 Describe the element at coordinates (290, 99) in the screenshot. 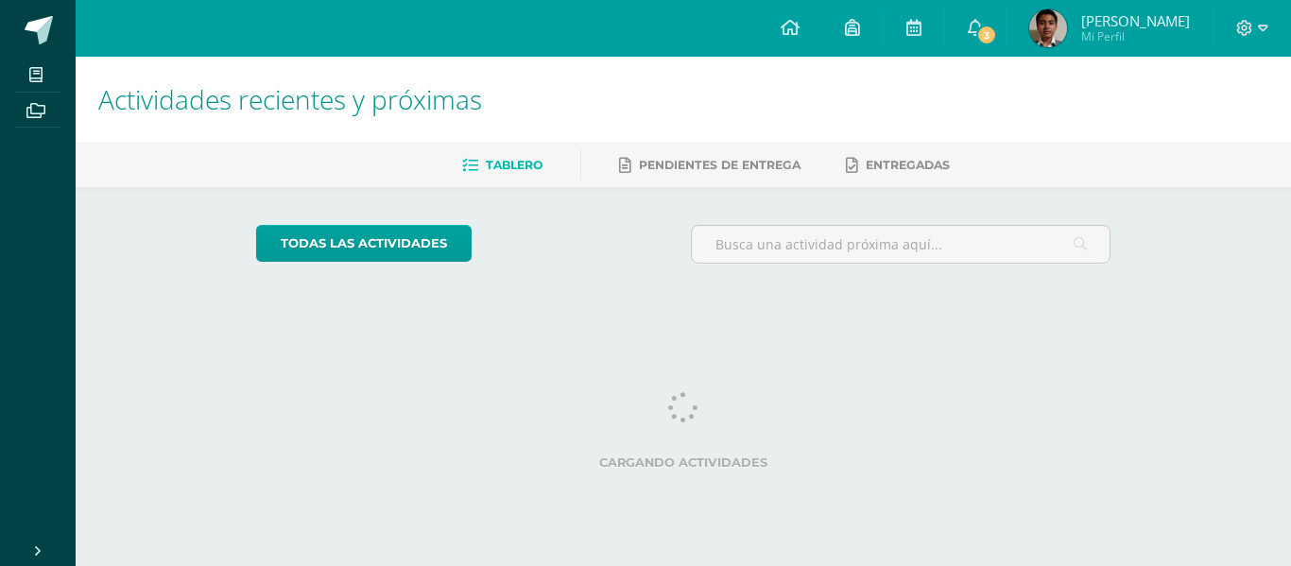

I see `span: Actividades recientes y próximas` at that location.